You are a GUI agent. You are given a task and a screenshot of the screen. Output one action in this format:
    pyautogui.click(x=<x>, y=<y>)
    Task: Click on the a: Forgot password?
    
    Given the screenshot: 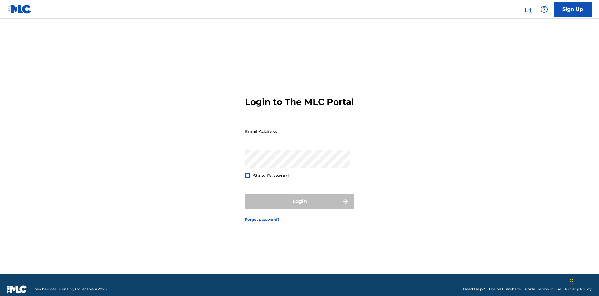 What is the action you would take?
    pyautogui.click(x=262, y=219)
    